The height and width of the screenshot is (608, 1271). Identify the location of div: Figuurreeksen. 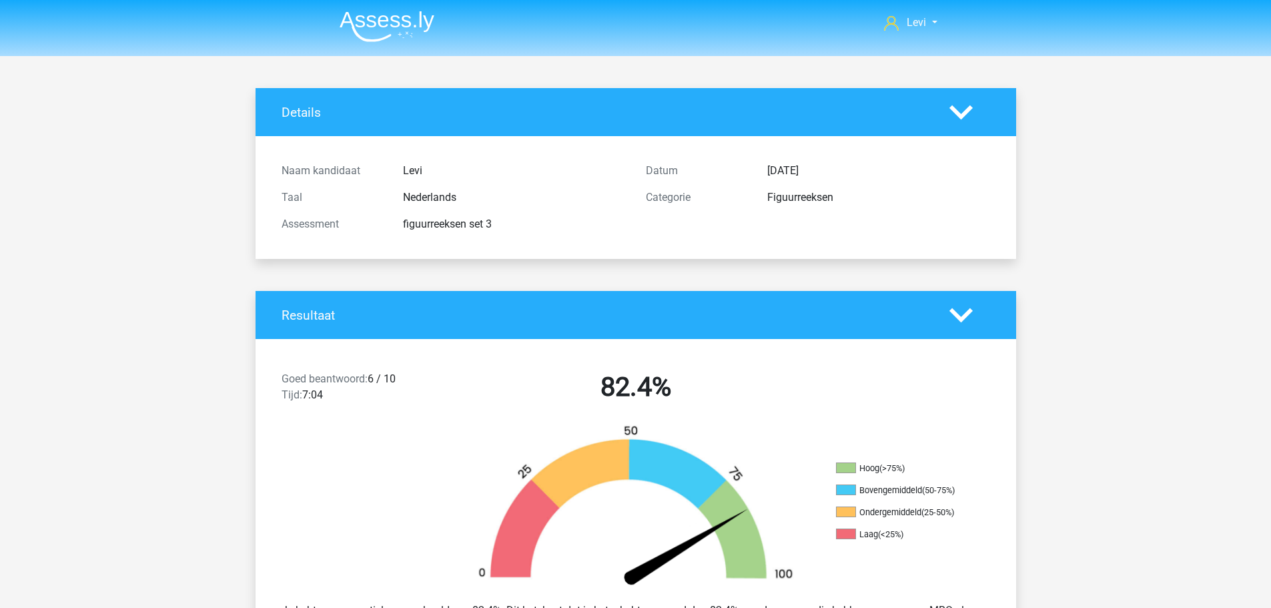
(879, 198).